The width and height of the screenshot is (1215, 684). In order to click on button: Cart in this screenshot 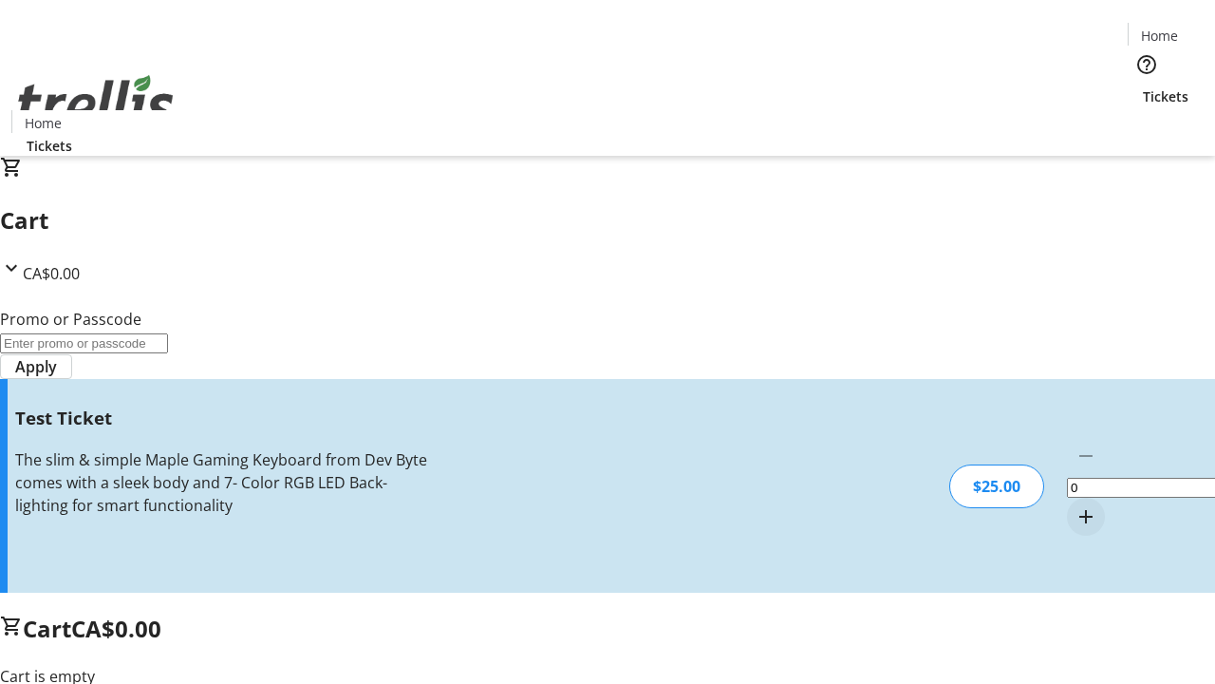, I will do `click(1147, 125)`.